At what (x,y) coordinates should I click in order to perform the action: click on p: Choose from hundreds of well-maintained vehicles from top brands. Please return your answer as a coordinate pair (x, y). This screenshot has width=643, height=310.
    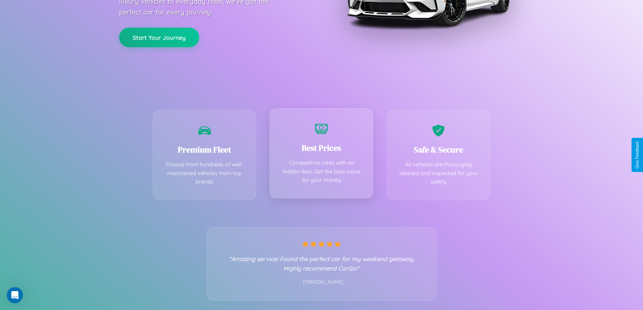
    Looking at the image, I should click on (205, 173).